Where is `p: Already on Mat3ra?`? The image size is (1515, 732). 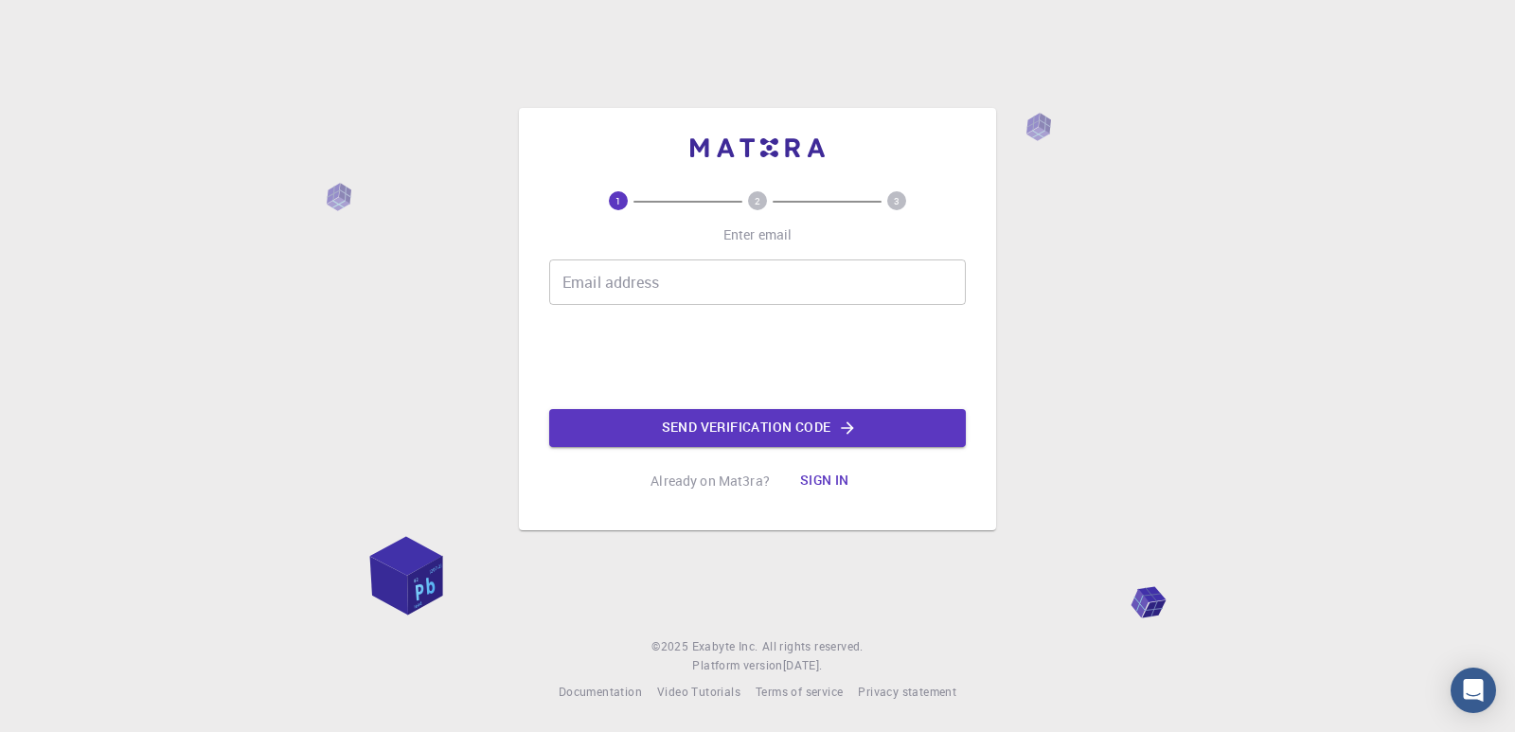
p: Already on Mat3ra? is located at coordinates (710, 481).